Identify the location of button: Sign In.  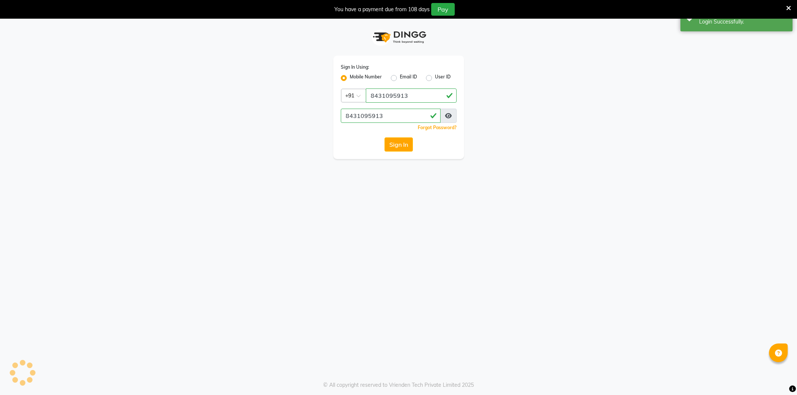
(399, 145).